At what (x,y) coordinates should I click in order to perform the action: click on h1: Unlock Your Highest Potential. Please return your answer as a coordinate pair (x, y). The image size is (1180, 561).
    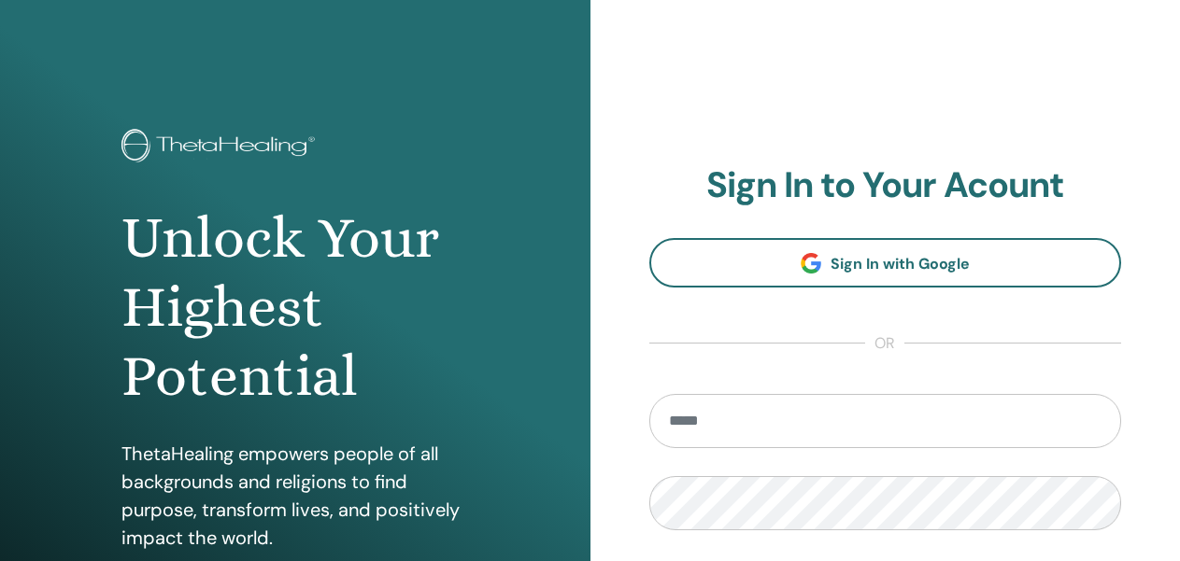
    Looking at the image, I should click on (294, 307).